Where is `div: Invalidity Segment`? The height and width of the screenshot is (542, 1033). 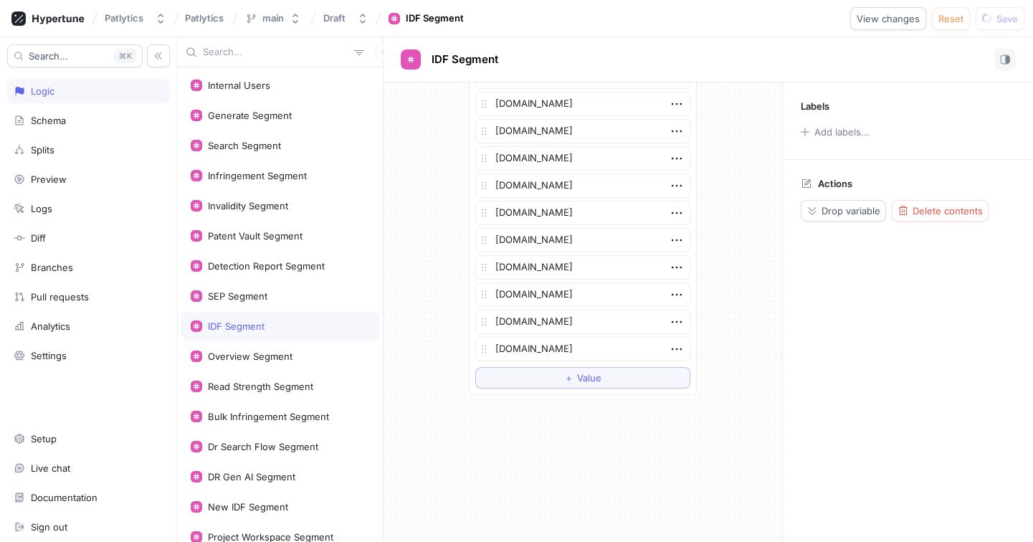
div: Invalidity Segment is located at coordinates (248, 206).